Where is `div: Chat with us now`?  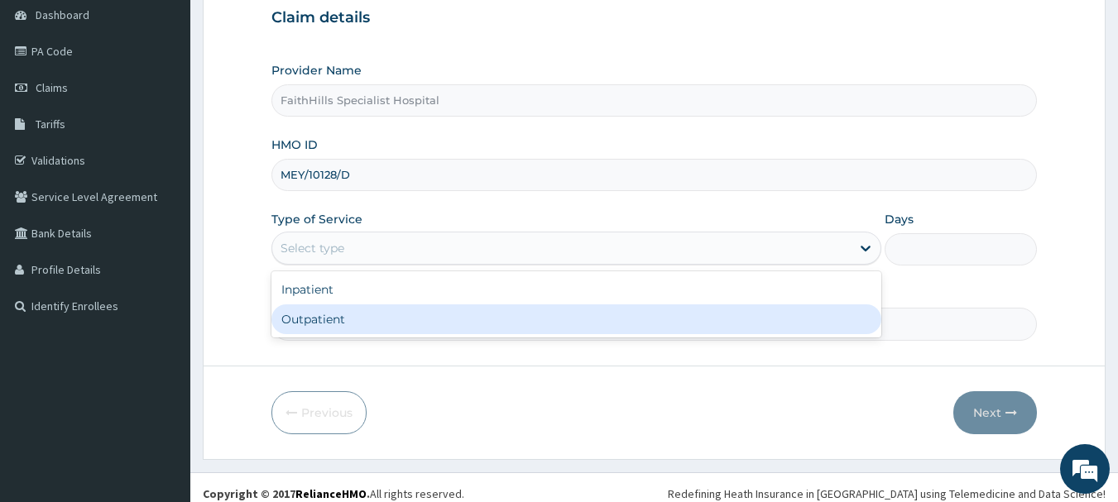 div: Chat with us now is located at coordinates (182, 103).